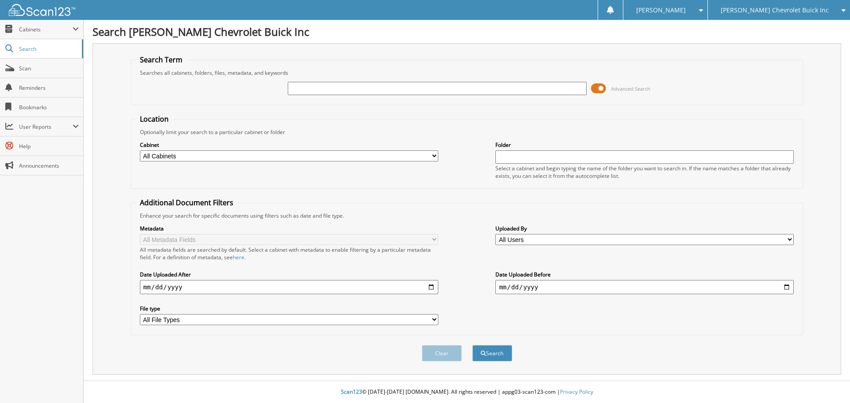  I want to click on div: Select a cabinet and begin typing the name of the folder you want to search in. If the name match..., so click(644, 172).